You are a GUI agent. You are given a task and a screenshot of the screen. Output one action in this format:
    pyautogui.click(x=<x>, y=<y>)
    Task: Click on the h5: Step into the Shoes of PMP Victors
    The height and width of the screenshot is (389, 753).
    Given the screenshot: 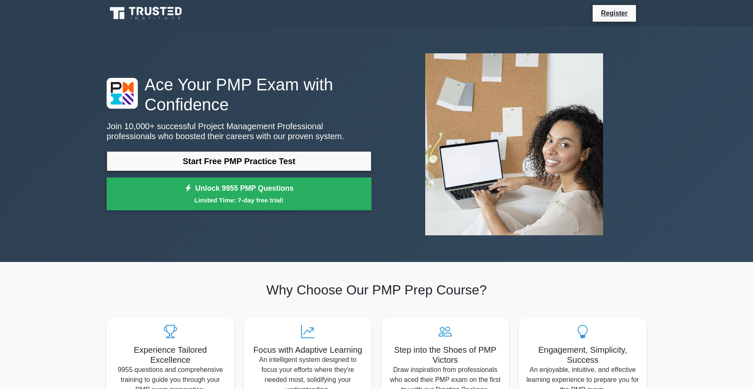 What is the action you would take?
    pyautogui.click(x=445, y=355)
    